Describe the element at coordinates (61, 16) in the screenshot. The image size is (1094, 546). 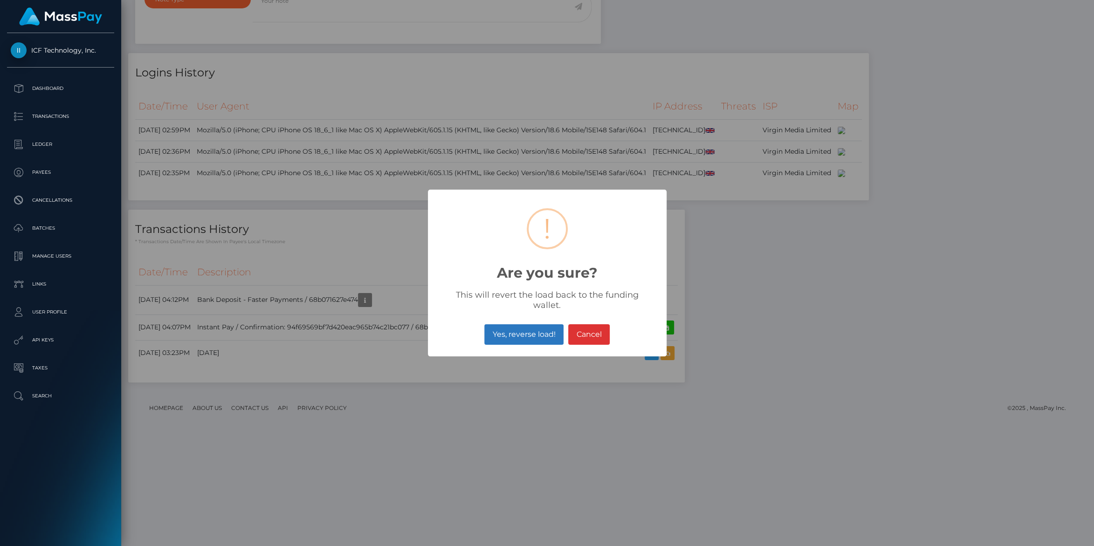
I see `img: MassPay Logo` at that location.